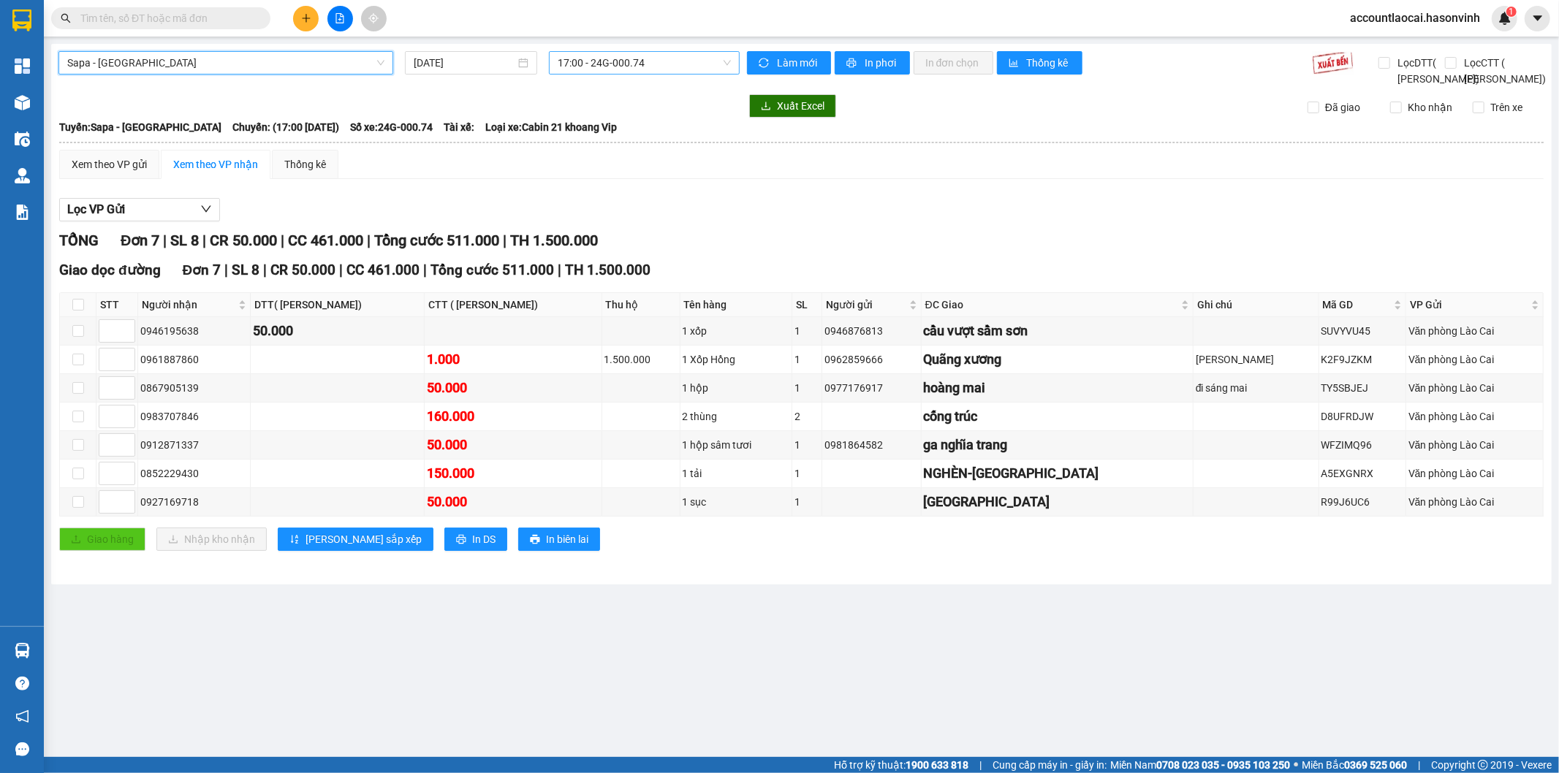 This screenshot has width=1559, height=773. What do you see at coordinates (206, 209) in the screenshot?
I see `span: down` at bounding box center [206, 209].